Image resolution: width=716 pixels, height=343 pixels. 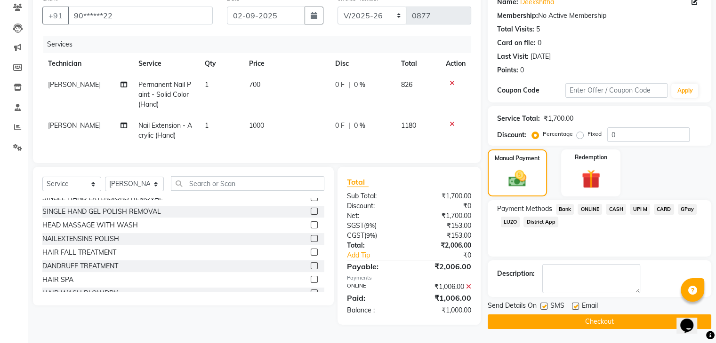 I want to click on div: NAILEXTENSINS POLISH, so click(x=80, y=239).